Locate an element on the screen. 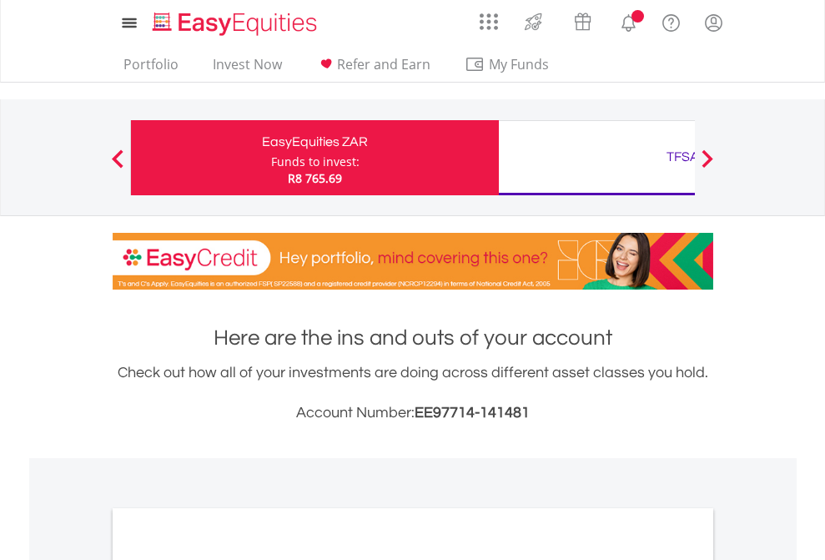 This screenshot has height=560, width=825. span: R8 765.69 is located at coordinates (314, 178).